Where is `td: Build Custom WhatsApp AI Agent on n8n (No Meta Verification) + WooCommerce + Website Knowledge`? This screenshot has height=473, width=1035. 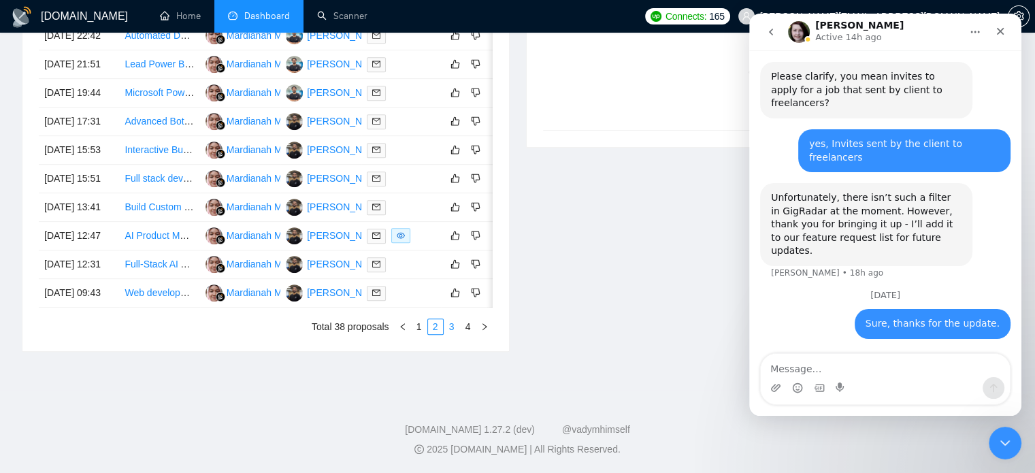
td: Build Custom WhatsApp AI Agent on n8n (No Meta Verification) + WooCommerce + Website Knowledge is located at coordinates (159, 207).